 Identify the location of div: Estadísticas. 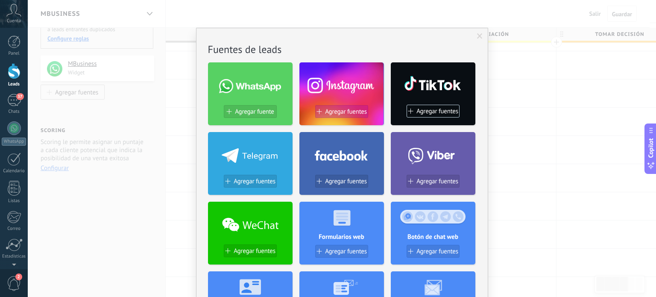
(14, 256).